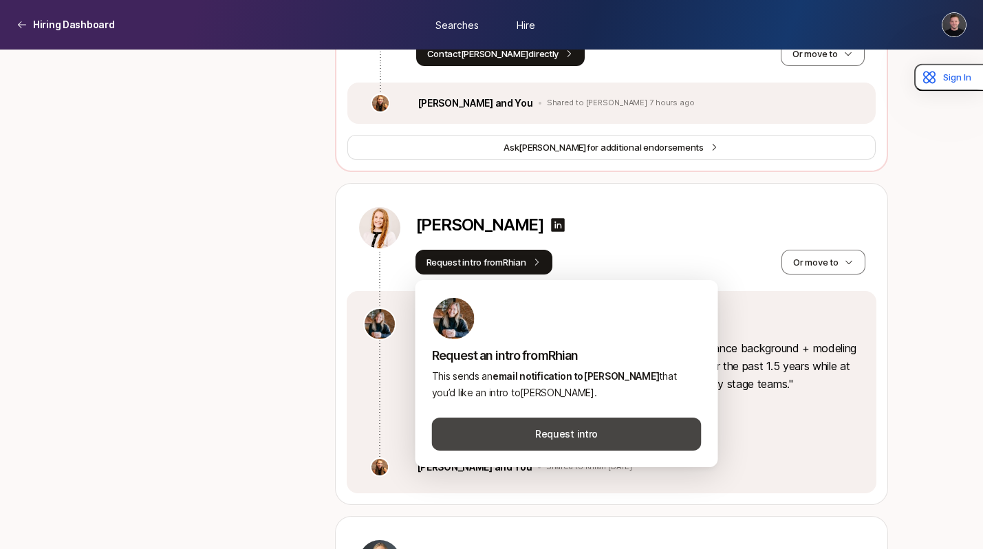 This screenshot has width=983, height=549. What do you see at coordinates (954, 25) in the screenshot?
I see `img: Christopher Harper` at bounding box center [954, 25].